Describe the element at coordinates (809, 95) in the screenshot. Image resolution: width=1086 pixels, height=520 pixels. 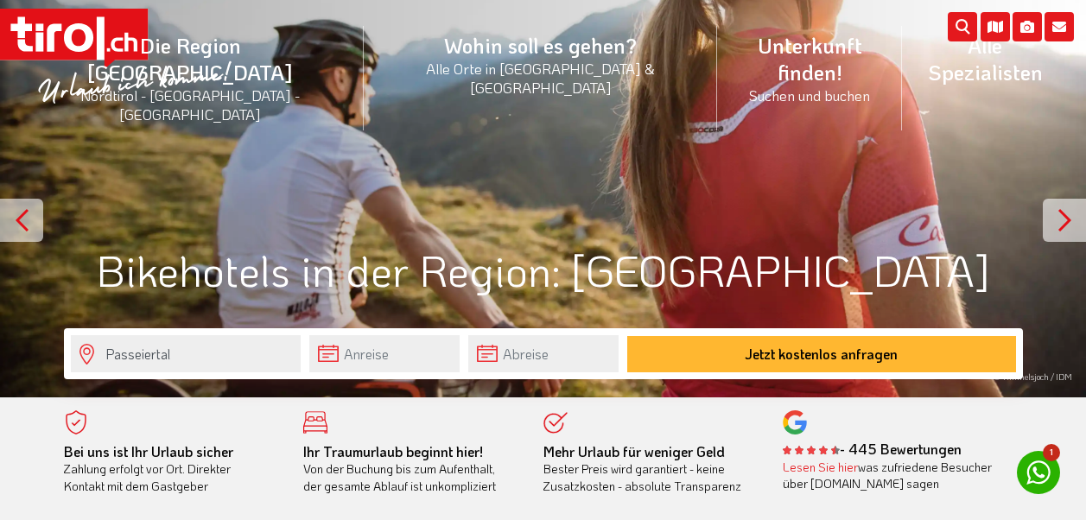
I see `small: Suchen und buchen` at that location.